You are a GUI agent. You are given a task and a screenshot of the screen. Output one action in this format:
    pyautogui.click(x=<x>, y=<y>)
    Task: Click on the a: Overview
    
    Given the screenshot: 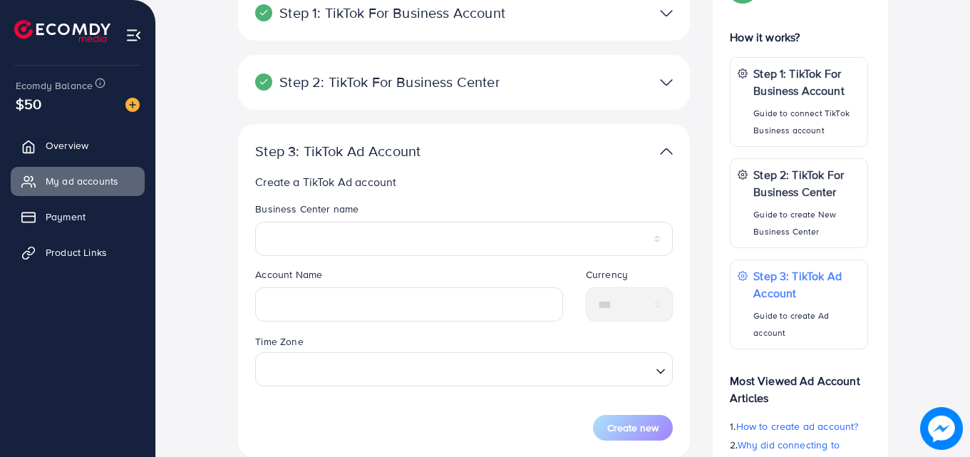 What is the action you would take?
    pyautogui.click(x=78, y=145)
    